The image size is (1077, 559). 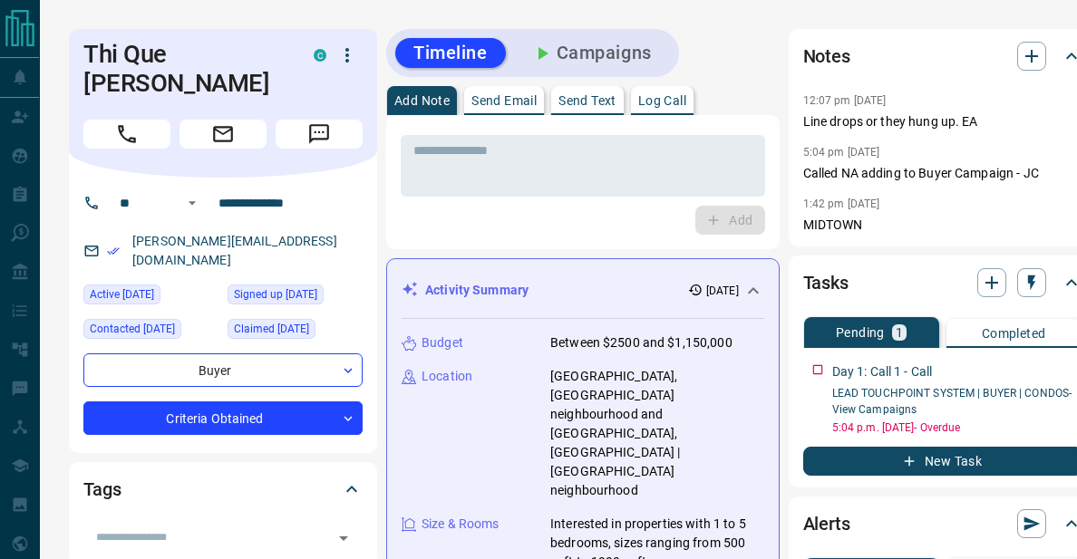 What do you see at coordinates (952, 402) in the screenshot?
I see `a: LEAD TOUCHPOINT SYSTEM | BUYER | CONDOS- View Campaigns` at bounding box center [952, 402].